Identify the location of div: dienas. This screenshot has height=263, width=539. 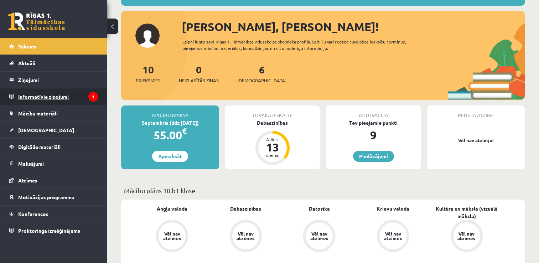
(273, 155).